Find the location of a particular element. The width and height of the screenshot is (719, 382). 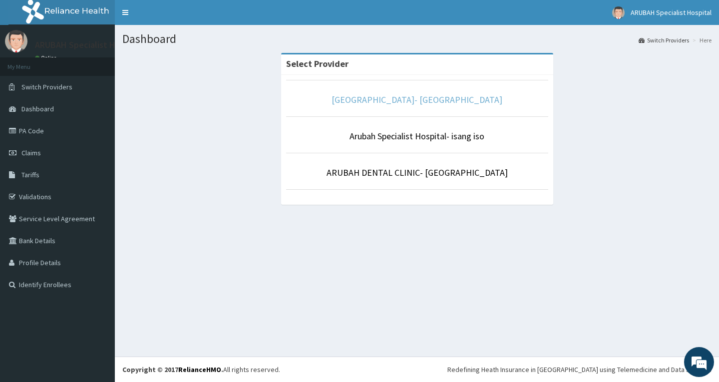

span: Tariffs is located at coordinates (30, 175).